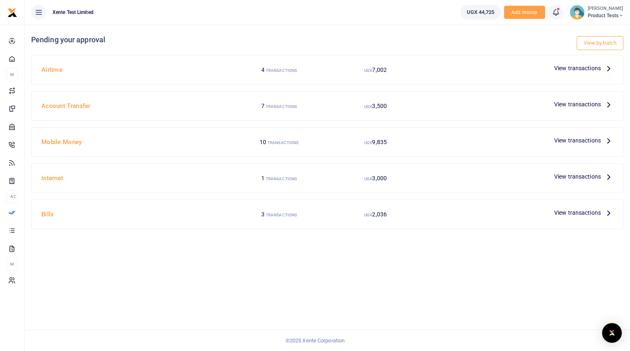 This screenshot has width=630, height=351. What do you see at coordinates (263, 142) in the screenshot?
I see `span: 10` at bounding box center [263, 142].